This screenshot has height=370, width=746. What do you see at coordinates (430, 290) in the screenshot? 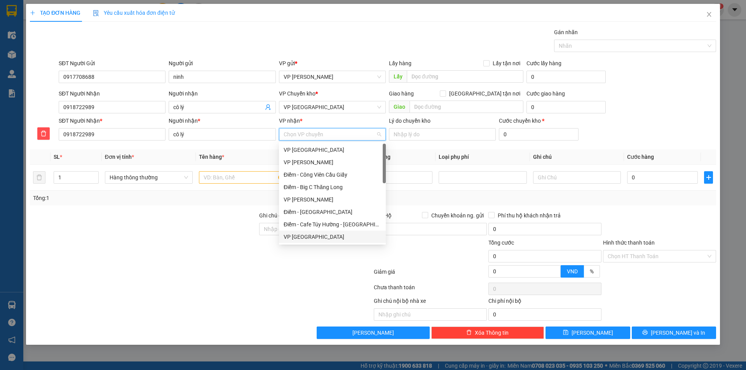
I see `div: Chưa thanh toán` at bounding box center [430, 290].